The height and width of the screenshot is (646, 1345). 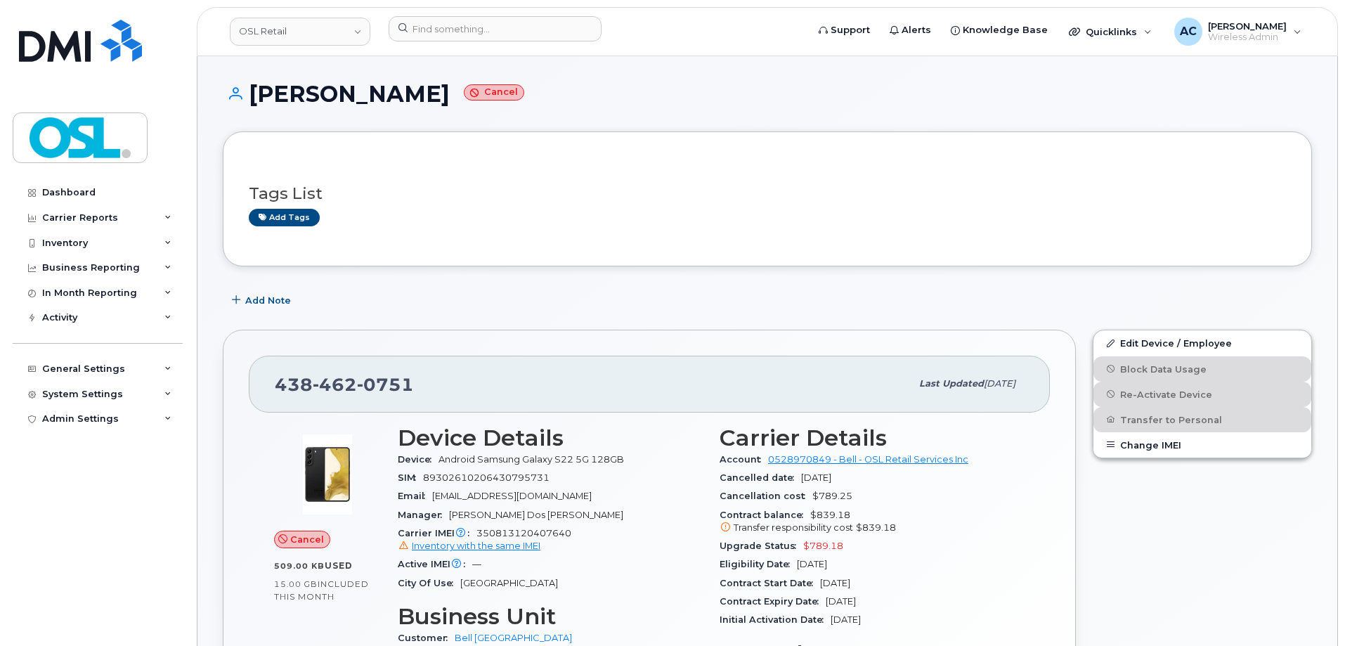 What do you see at coordinates (760, 477) in the screenshot?
I see `span: Cancelled date` at bounding box center [760, 477].